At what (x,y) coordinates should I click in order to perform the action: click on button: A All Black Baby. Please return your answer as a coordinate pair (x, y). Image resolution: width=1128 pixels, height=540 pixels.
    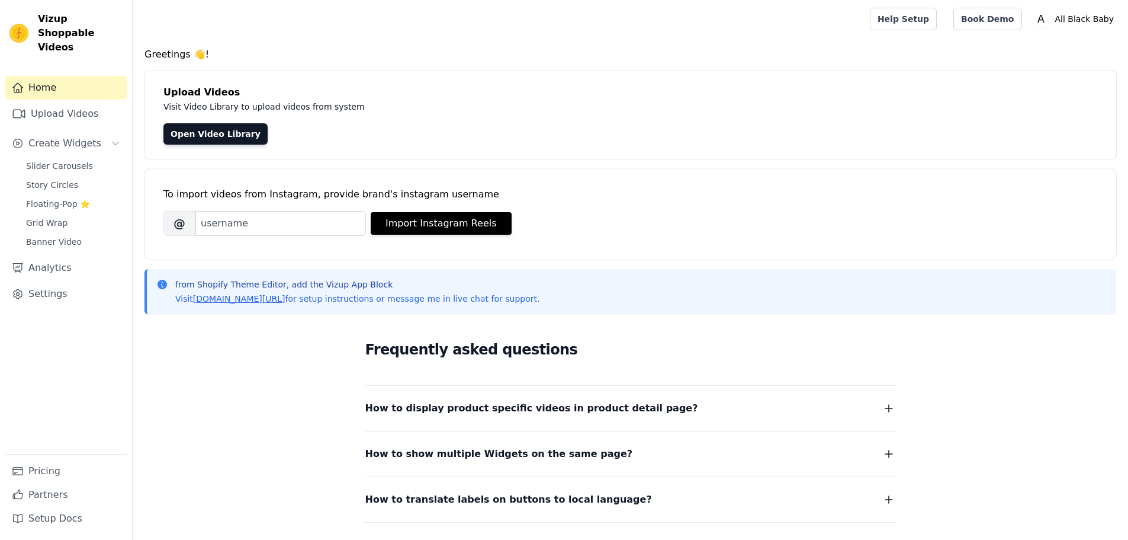
    Looking at the image, I should click on (1076, 19).